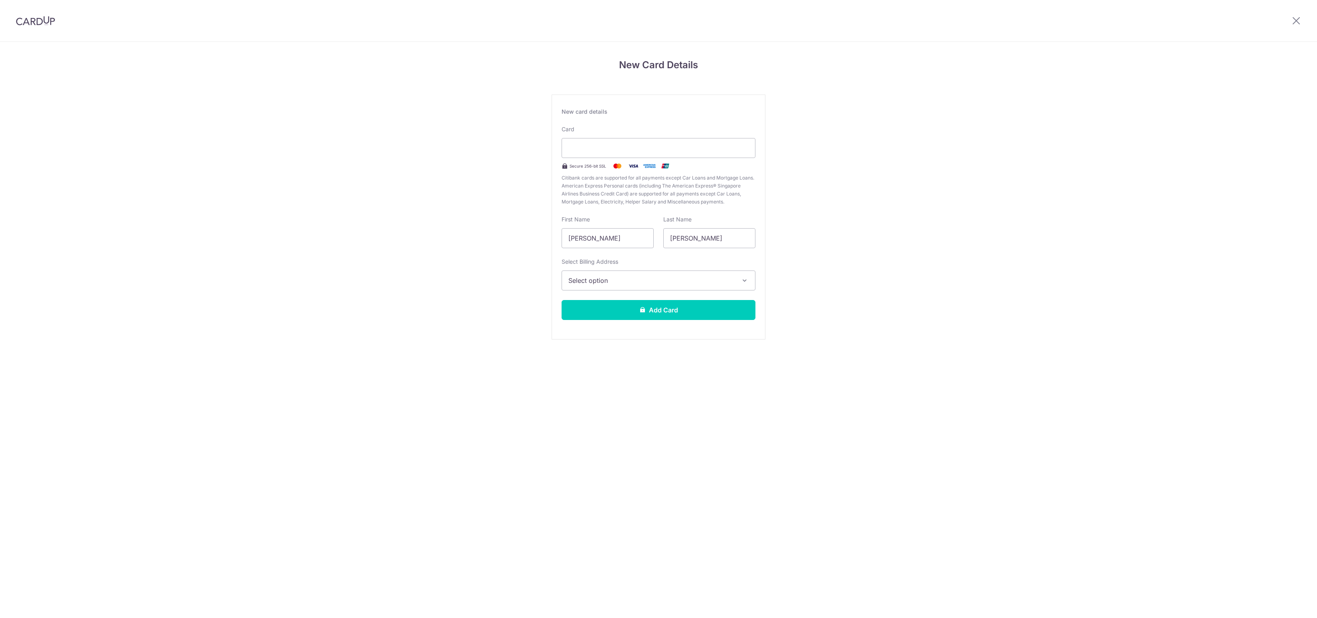 The height and width of the screenshot is (618, 1317). What do you see at coordinates (658, 112) in the screenshot?
I see `div: New card details` at bounding box center [658, 112].